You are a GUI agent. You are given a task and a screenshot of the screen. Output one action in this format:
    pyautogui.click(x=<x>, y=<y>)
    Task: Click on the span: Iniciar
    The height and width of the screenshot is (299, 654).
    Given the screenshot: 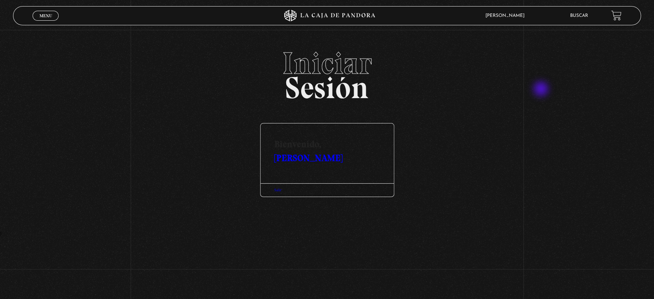 What is the action you would take?
    pyautogui.click(x=327, y=63)
    